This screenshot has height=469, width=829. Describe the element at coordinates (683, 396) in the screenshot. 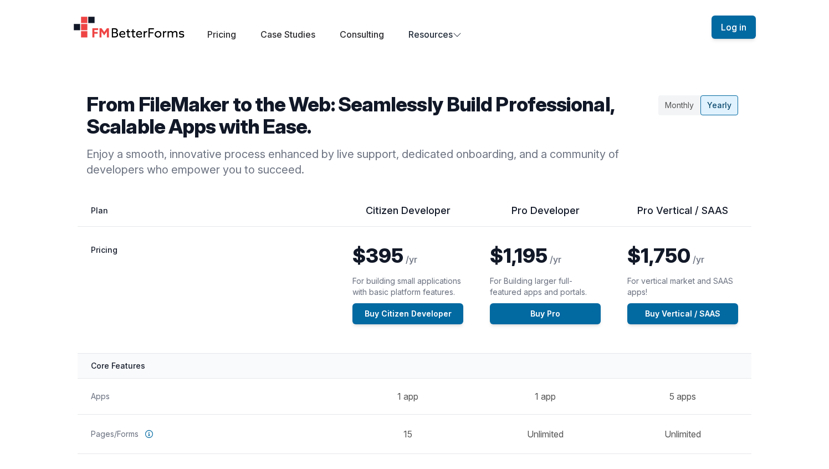

I see `td: 5 apps` at that location.